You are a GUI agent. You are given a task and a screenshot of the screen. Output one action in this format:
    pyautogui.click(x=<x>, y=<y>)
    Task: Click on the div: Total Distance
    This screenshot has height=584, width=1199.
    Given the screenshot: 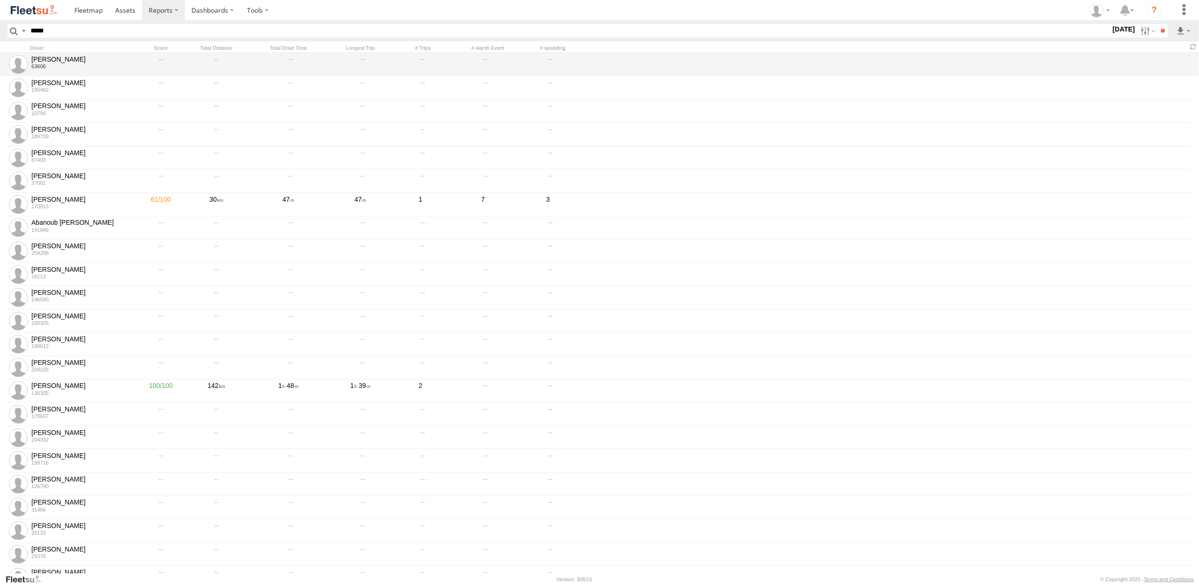 What is the action you would take?
    pyautogui.click(x=216, y=48)
    